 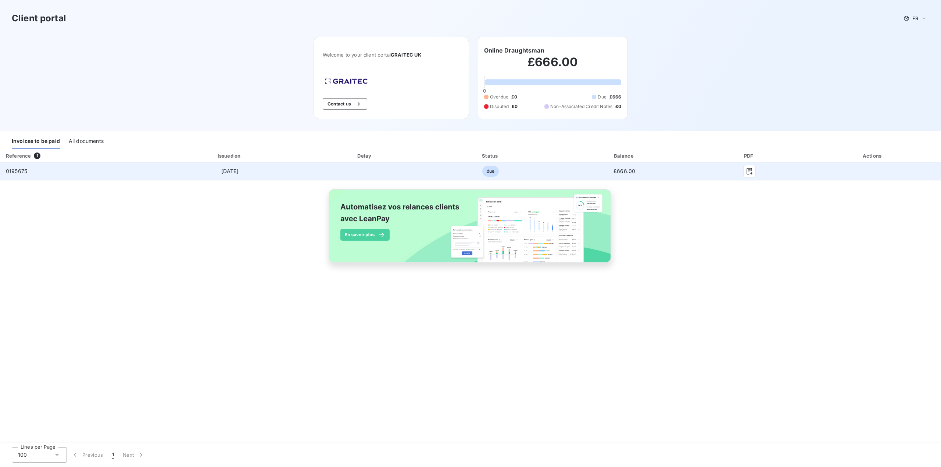 I want to click on span: Welcome to your client portal, so click(x=391, y=55).